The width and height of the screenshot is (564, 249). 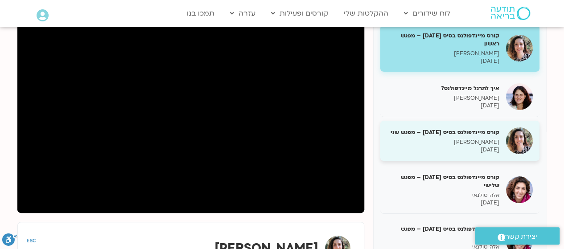 I want to click on a: תמכו בנו, so click(x=201, y=13).